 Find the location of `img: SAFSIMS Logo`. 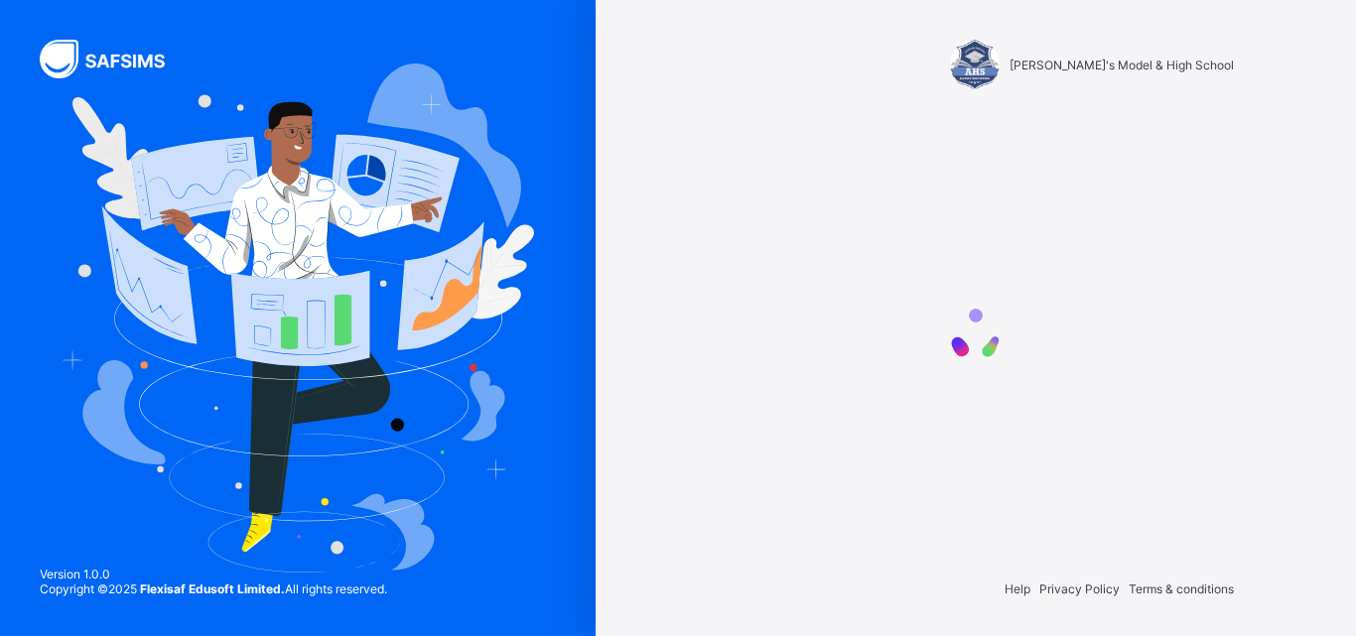

img: SAFSIMS Logo is located at coordinates (114, 59).